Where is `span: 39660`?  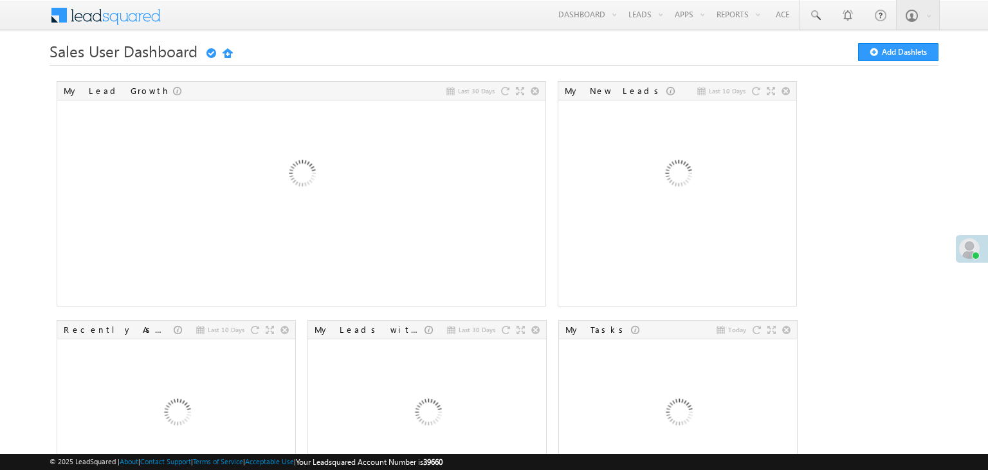
span: 39660 is located at coordinates (433, 461).